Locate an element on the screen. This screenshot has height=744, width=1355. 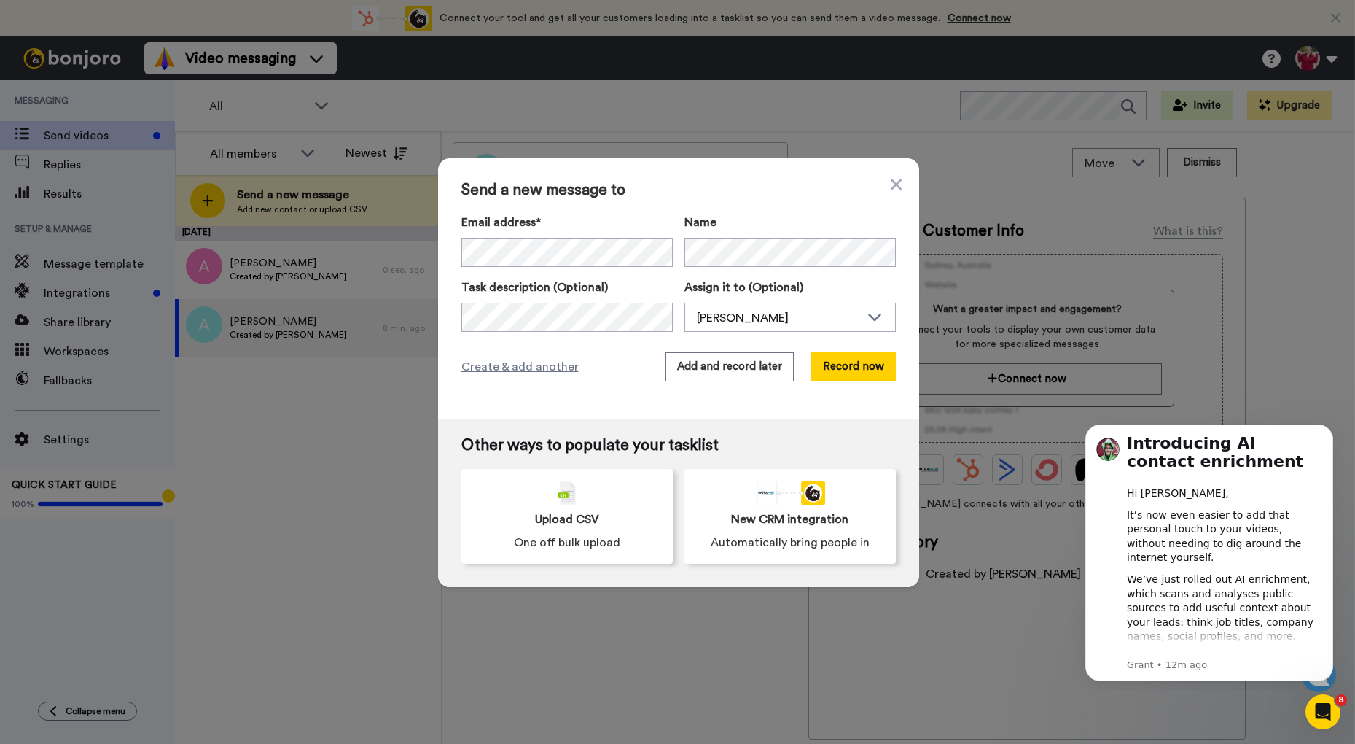
p: Message from Grant, sent 12m ago is located at coordinates (161, 254).